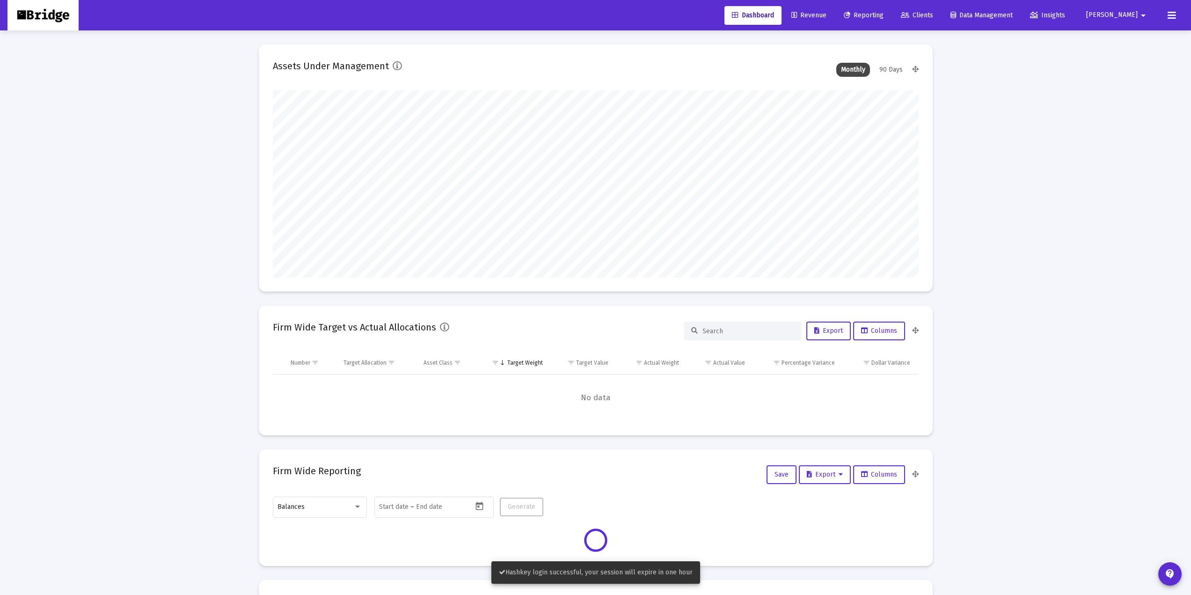  What do you see at coordinates (317, 471) in the screenshot?
I see `h2: Firm Wide Reporting` at bounding box center [317, 471].